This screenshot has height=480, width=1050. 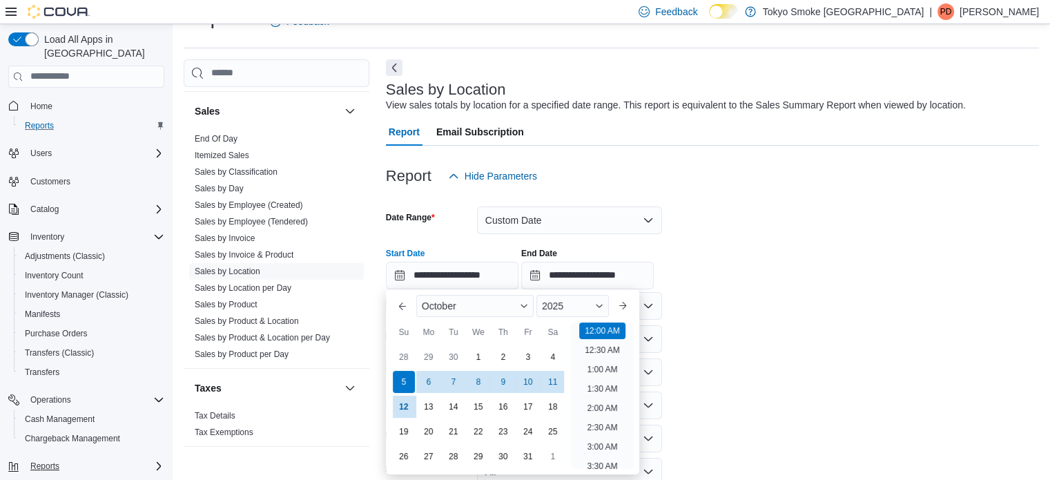 What do you see at coordinates (429, 407) in the screenshot?
I see `div: day-13` at bounding box center [429, 407].